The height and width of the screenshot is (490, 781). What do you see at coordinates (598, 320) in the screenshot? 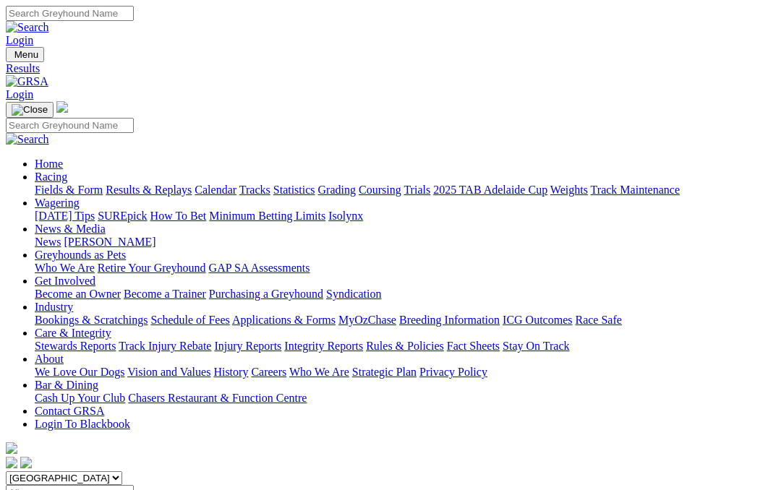
I see `a: Race Safe` at bounding box center [598, 320].